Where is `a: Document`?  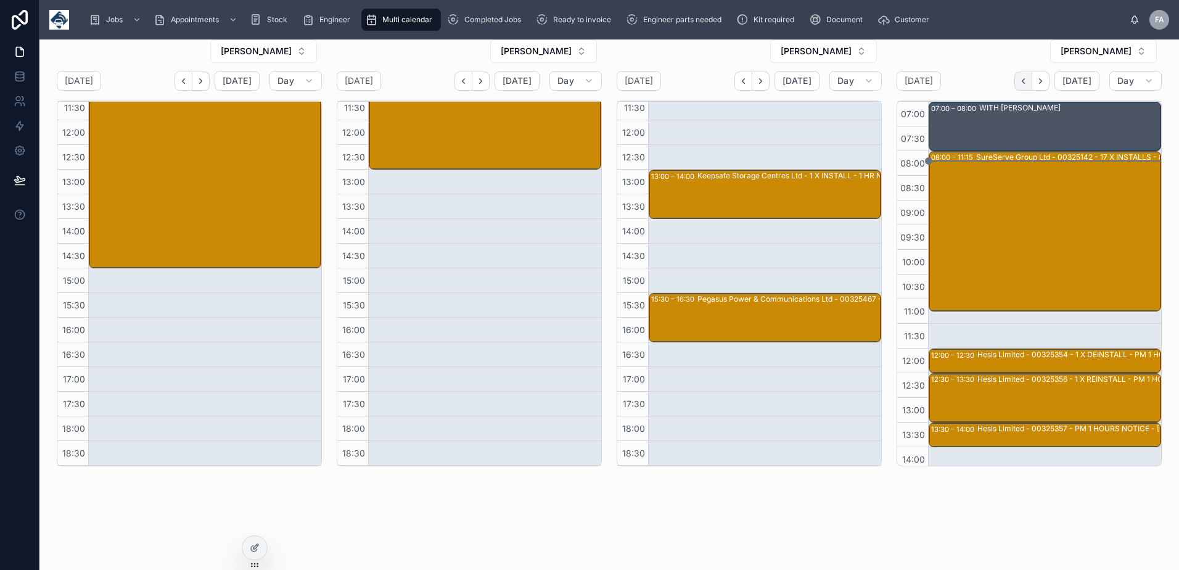 a: Document is located at coordinates (838, 20).